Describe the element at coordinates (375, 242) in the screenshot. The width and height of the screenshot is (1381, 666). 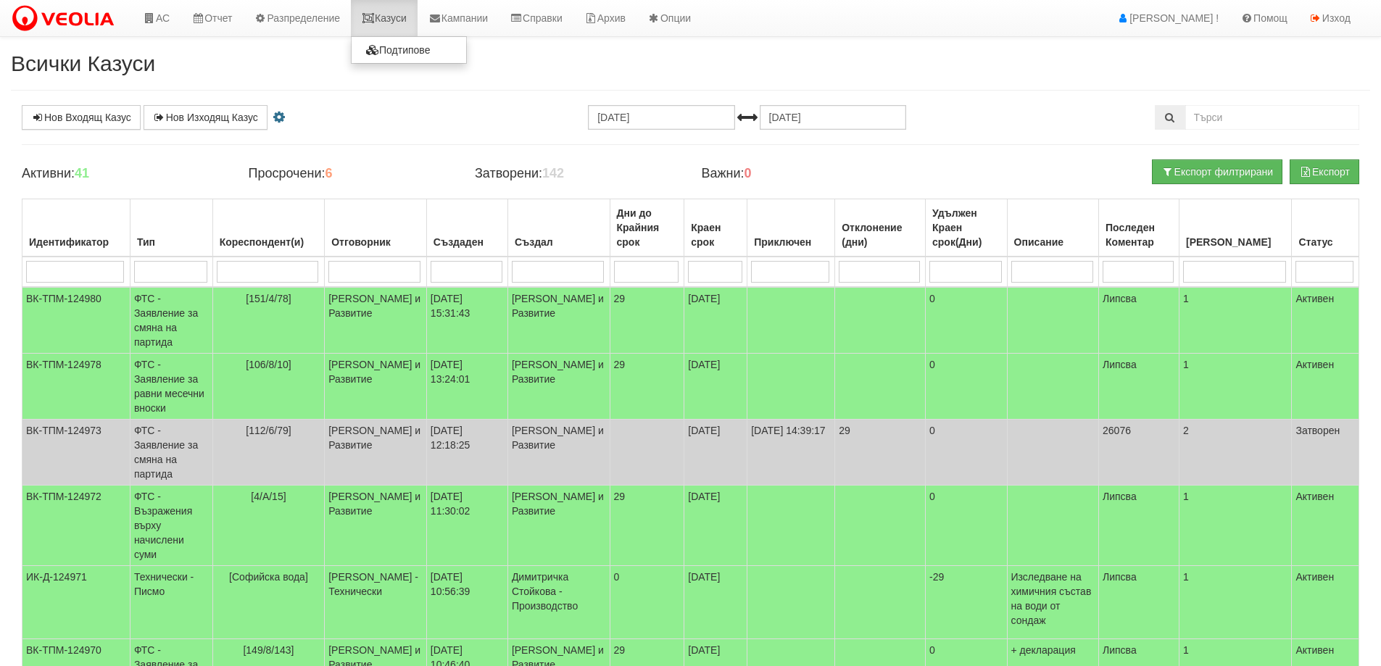
I see `div: Отговорник` at that location.